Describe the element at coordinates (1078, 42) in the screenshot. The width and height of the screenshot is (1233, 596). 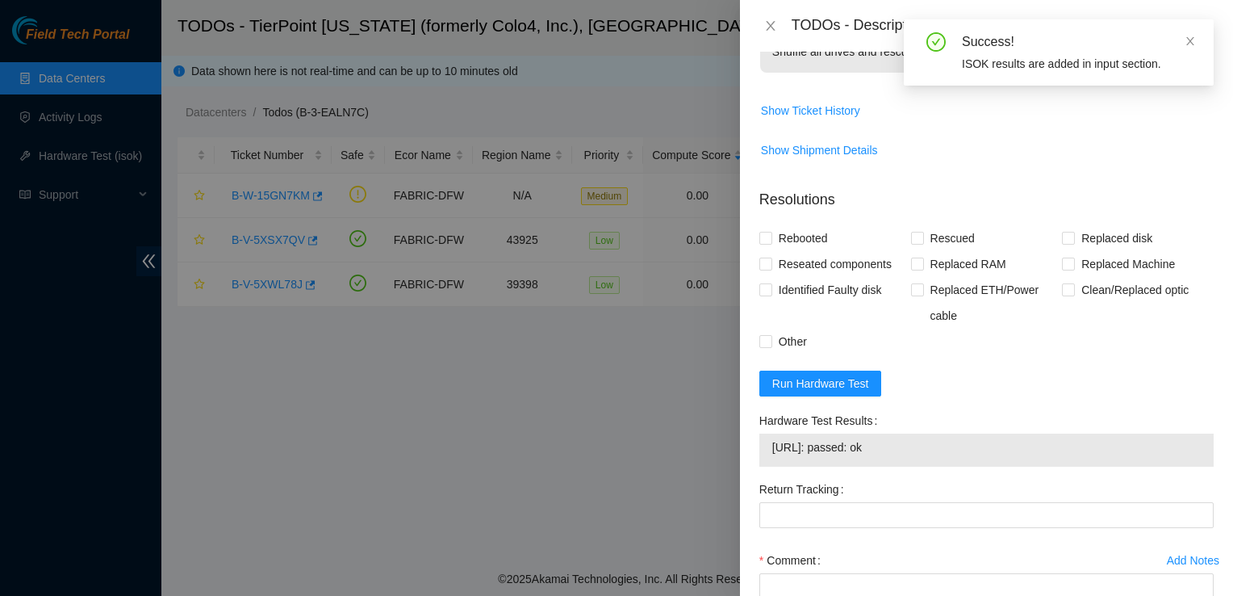
I see `div: Success!` at that location.